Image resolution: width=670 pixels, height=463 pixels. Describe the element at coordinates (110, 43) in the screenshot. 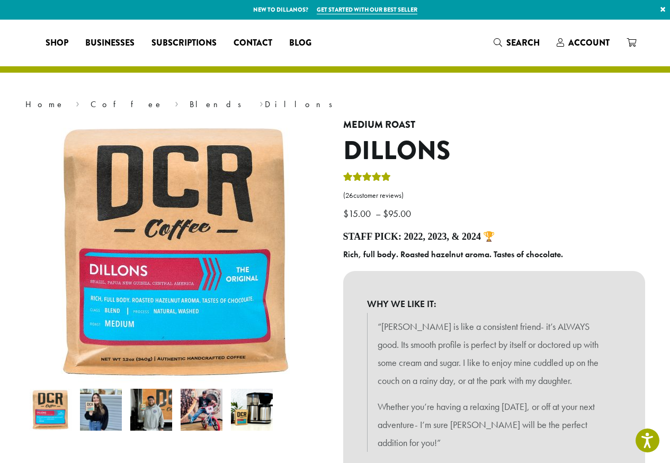

I see `span: Businesses` at that location.